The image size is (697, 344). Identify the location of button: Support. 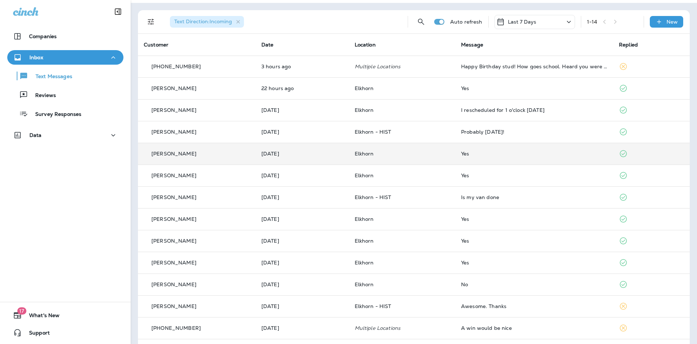
(65, 333).